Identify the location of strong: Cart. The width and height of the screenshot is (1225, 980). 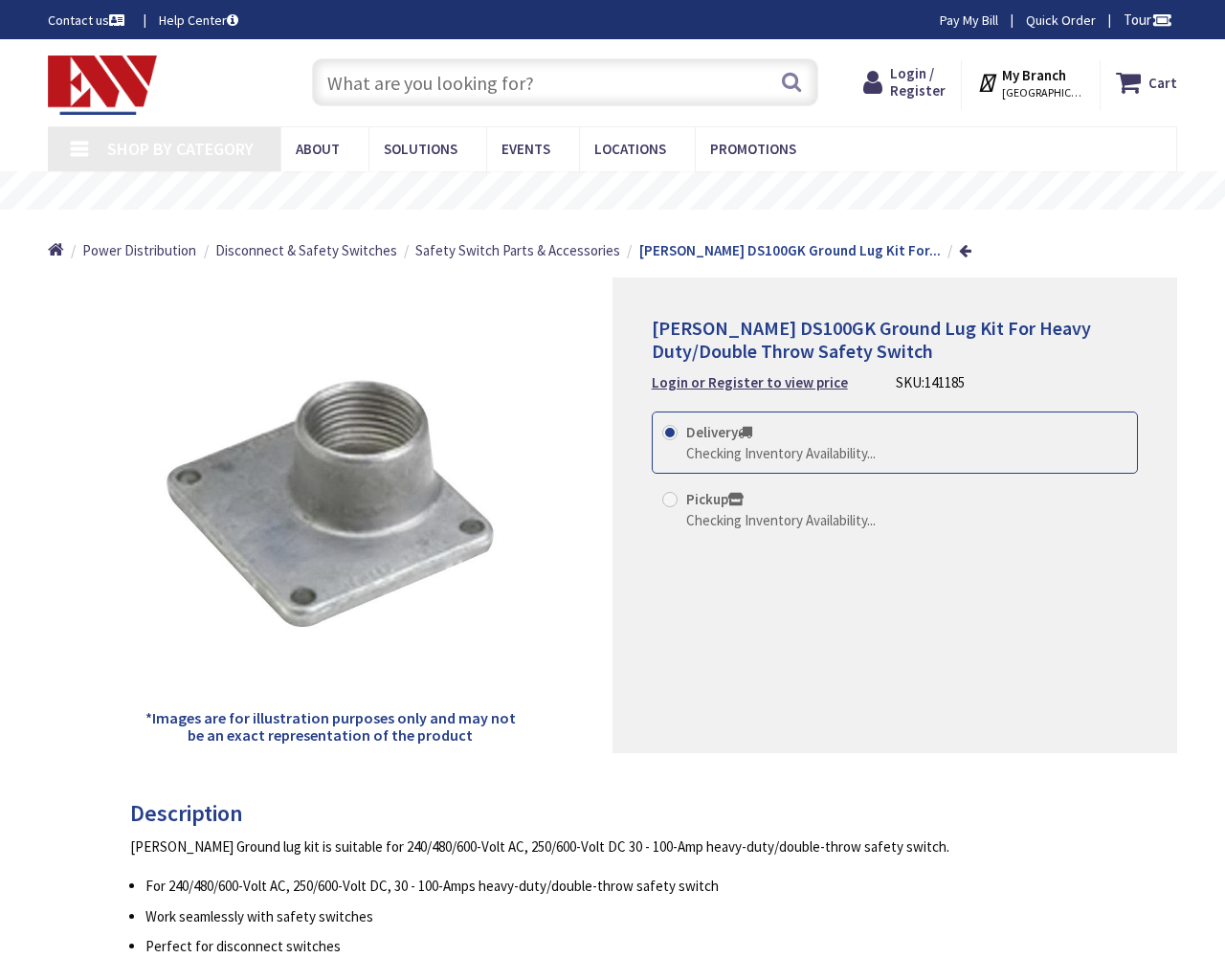
(1164, 82).